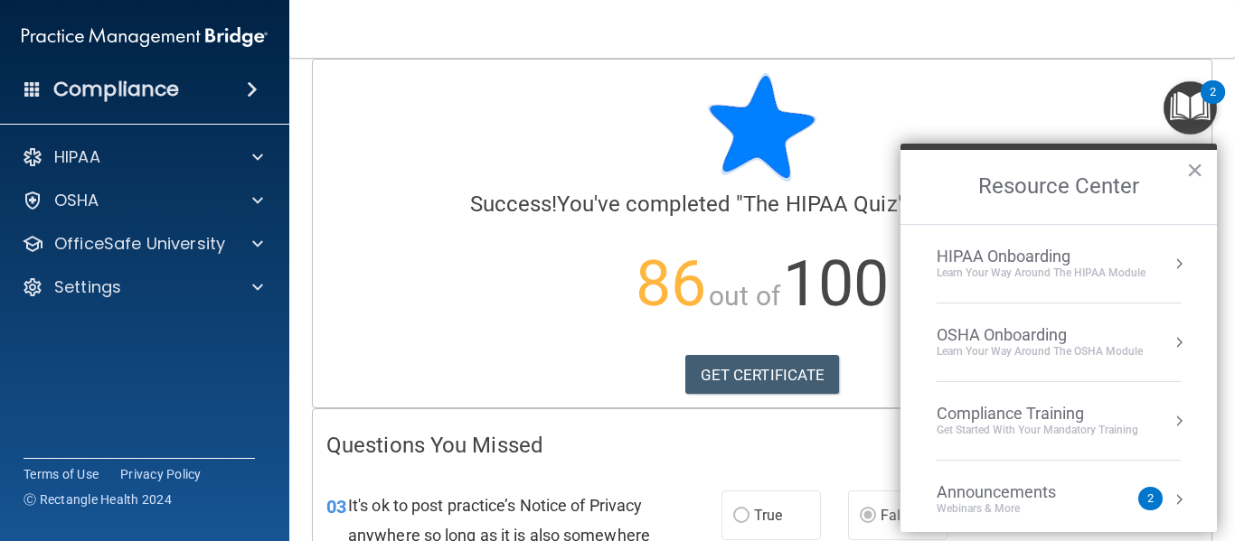  I want to click on p: HIPAA, so click(77, 157).